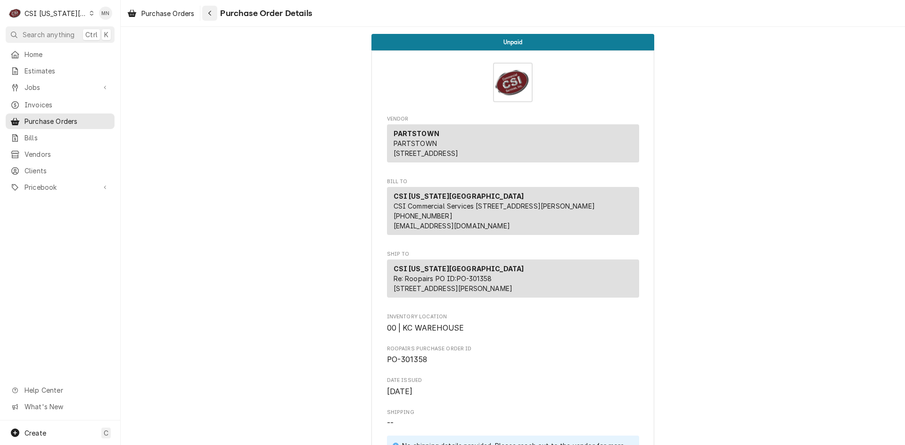 Image resolution: width=905 pixels, height=445 pixels. What do you see at coordinates (407, 360) in the screenshot?
I see `span: PO-301358` at bounding box center [407, 360].